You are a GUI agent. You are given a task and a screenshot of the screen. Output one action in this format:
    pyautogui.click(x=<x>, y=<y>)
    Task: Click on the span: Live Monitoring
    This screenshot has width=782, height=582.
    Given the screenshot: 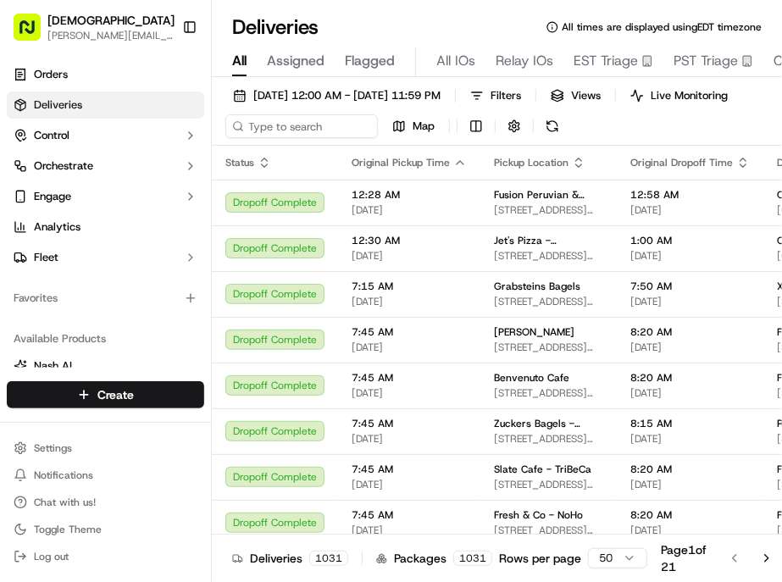 What is the action you would take?
    pyautogui.click(x=689, y=96)
    